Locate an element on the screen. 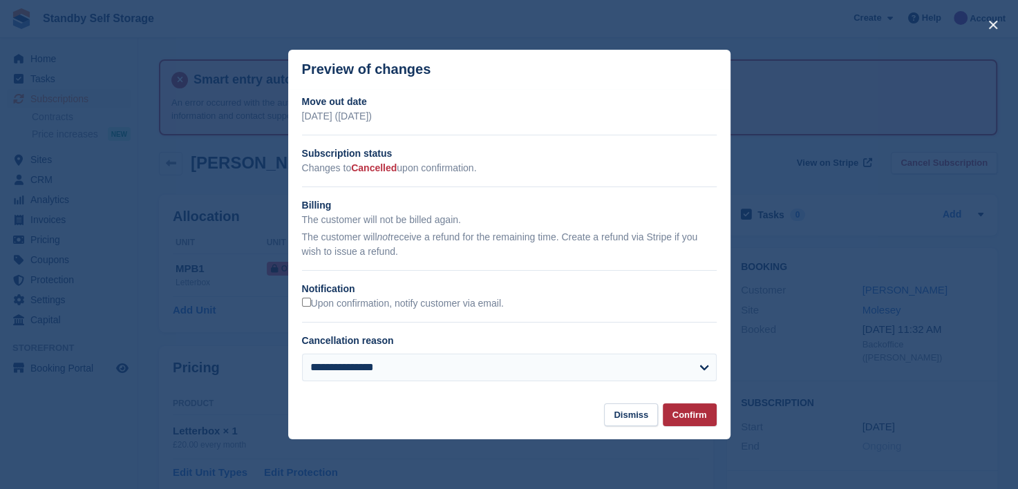 The image size is (1018, 489). button: Confirm is located at coordinates (690, 415).